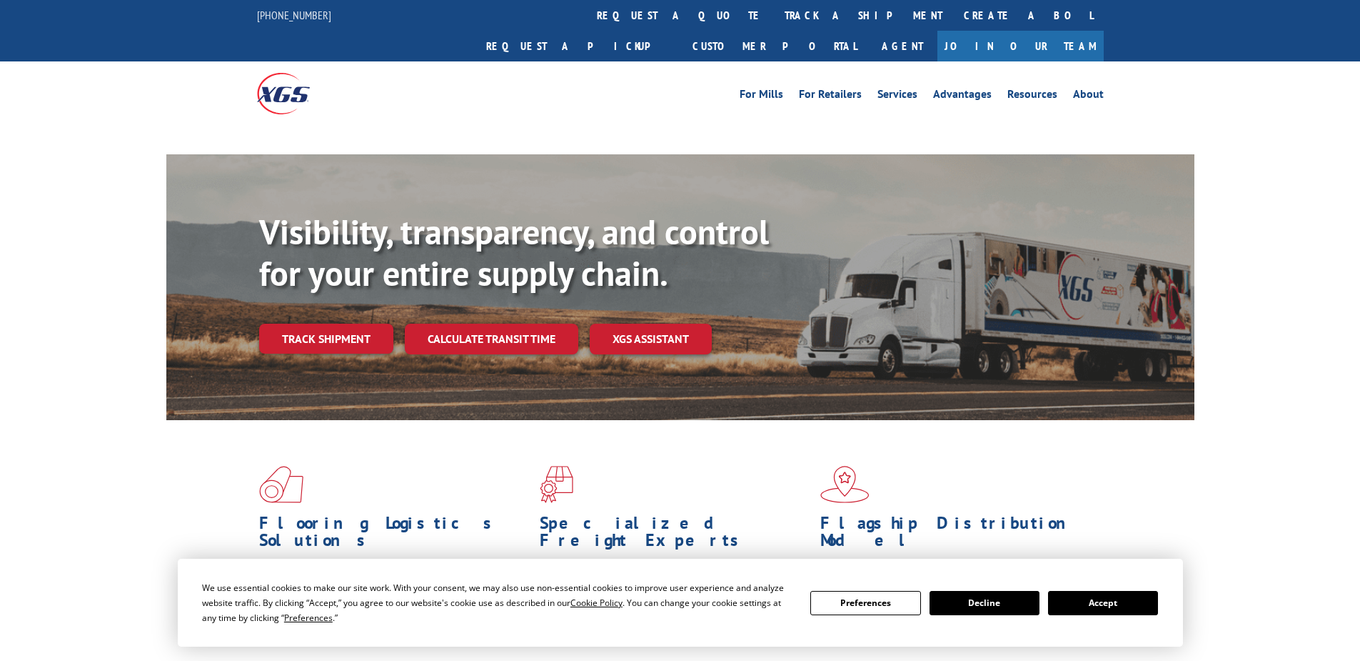 Image resolution: width=1360 pixels, height=661 pixels. I want to click on img: xgs-icon-flagship-distribution-model-red, so click(845, 484).